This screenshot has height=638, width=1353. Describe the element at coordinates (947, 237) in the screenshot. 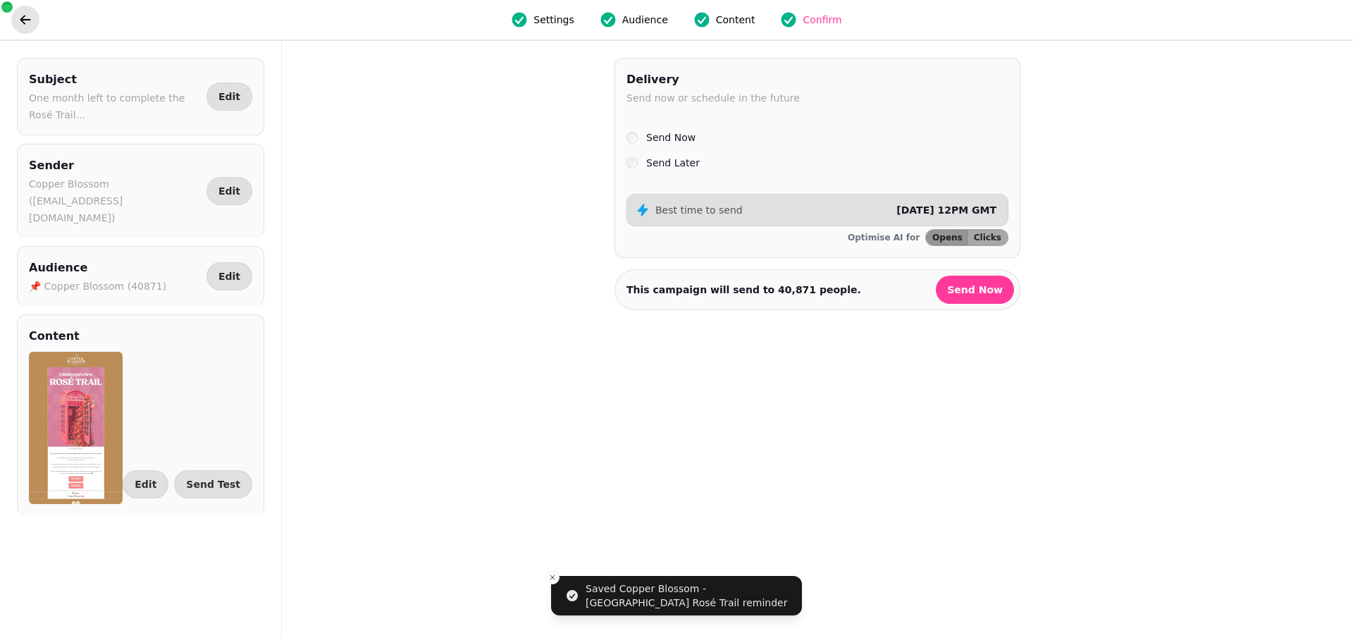

I see `span: Opens` at that location.